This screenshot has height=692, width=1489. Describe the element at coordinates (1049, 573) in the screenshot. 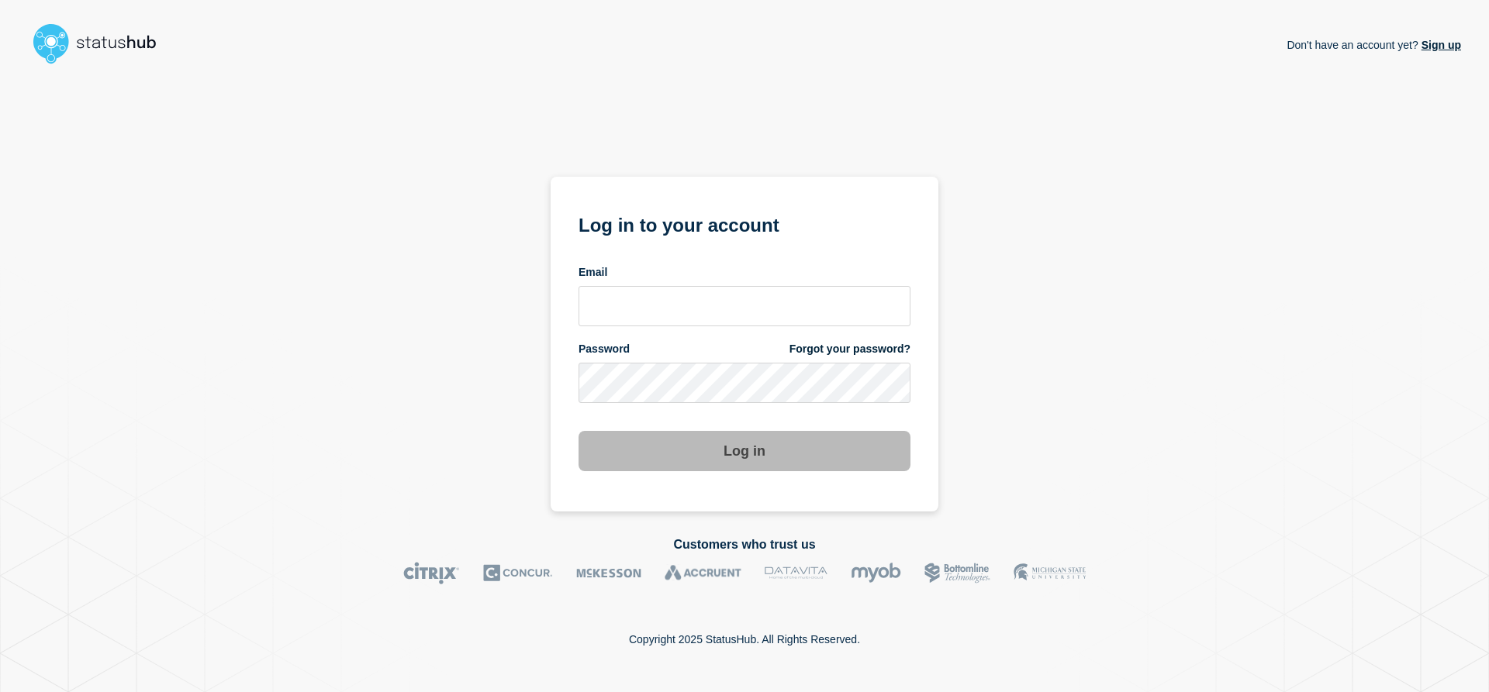

I see `img: MSU logo` at that location.